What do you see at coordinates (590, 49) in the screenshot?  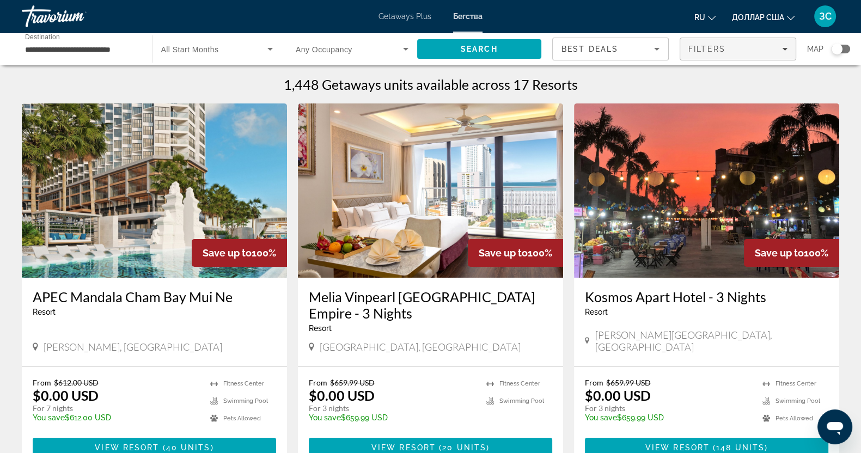 I see `span: Best Deals` at bounding box center [590, 49].